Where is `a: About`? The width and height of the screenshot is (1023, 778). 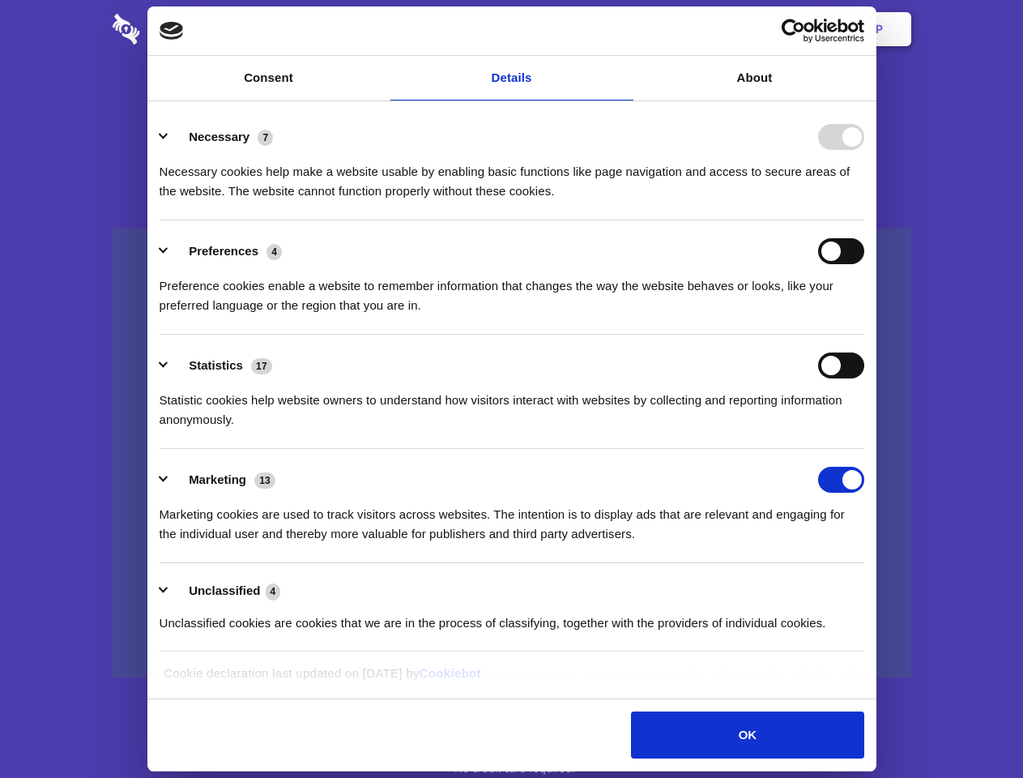
a: About is located at coordinates (755, 78).